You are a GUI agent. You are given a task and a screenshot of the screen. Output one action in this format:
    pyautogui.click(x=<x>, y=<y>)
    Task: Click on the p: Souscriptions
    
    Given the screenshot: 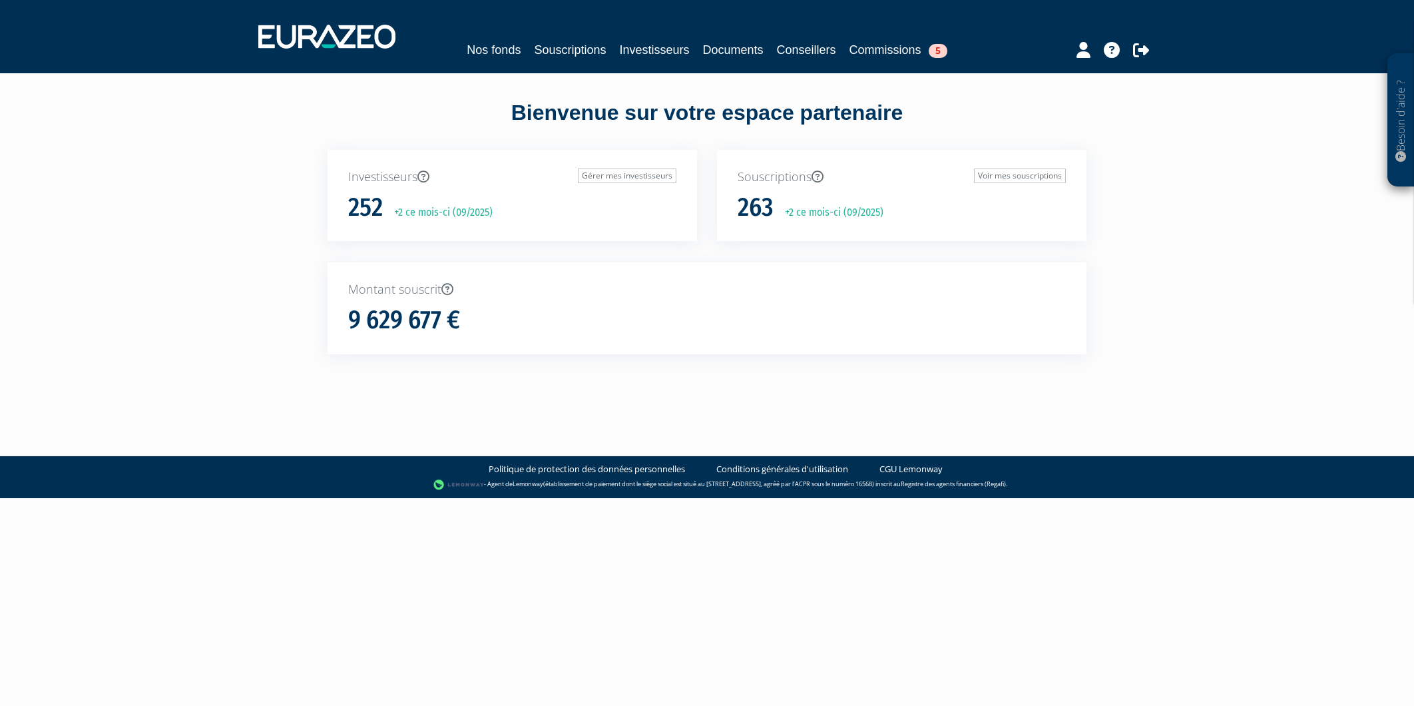 What is the action you would take?
    pyautogui.click(x=901, y=177)
    